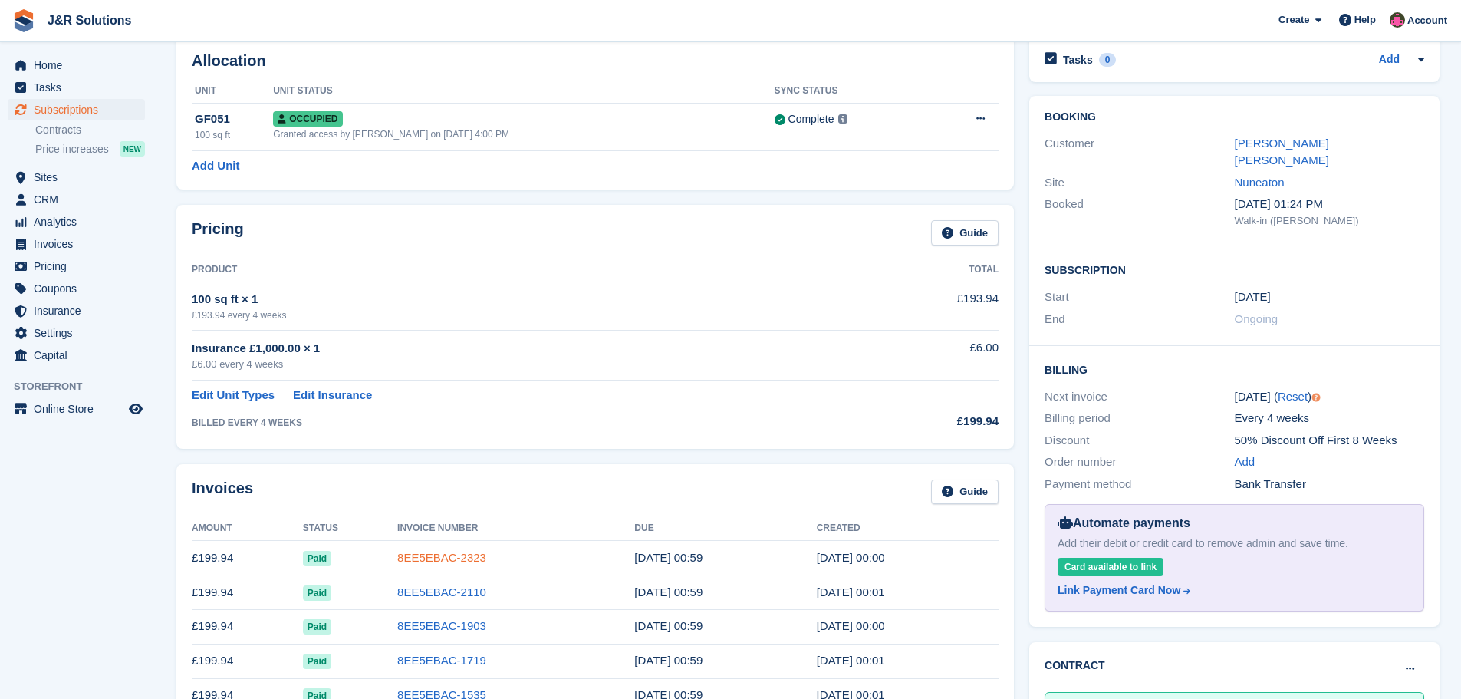 The image size is (1461, 699). What do you see at coordinates (1139, 212) in the screenshot?
I see `div: Booked` at bounding box center [1139, 212].